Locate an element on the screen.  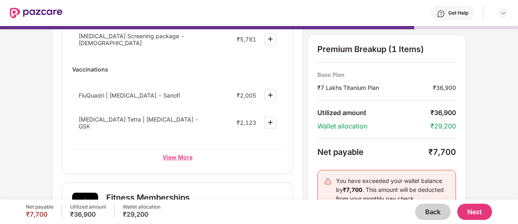
div: ₹2,123 is located at coordinates (247, 122).